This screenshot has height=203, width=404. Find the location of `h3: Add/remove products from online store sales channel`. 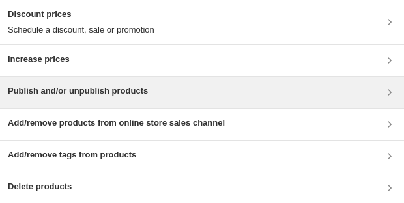

h3: Add/remove products from online store sales channel is located at coordinates (116, 123).